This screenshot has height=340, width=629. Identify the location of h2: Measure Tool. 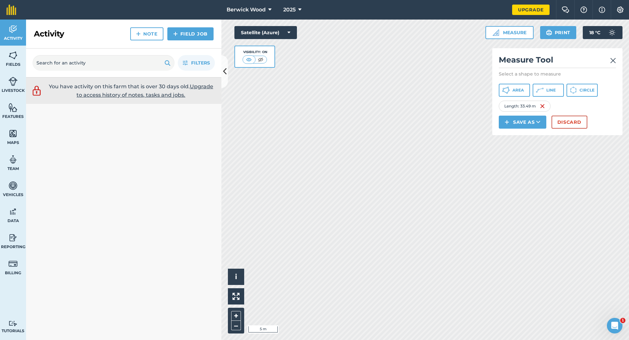
(558, 61).